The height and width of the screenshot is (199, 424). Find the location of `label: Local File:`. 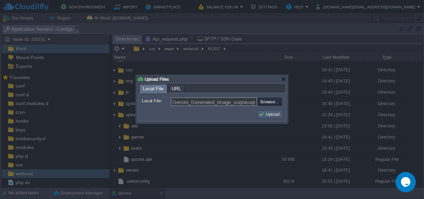

label: Local File: is located at coordinates (156, 101).